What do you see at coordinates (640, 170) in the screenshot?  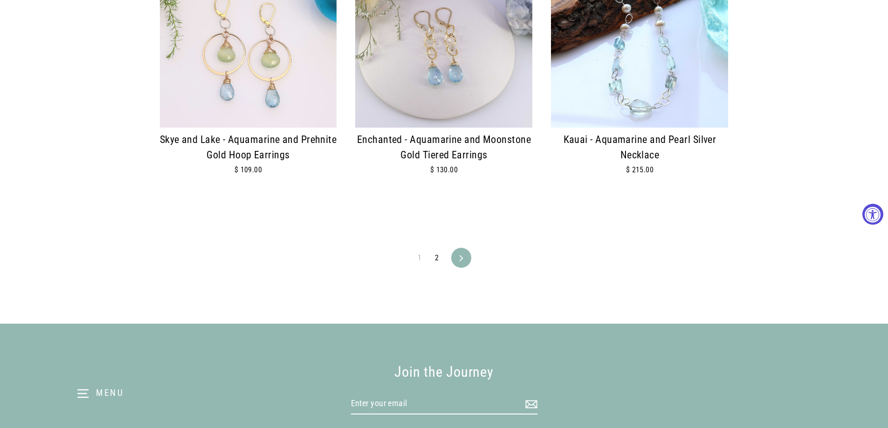 I see `span: $ 215.00` at bounding box center [640, 170].